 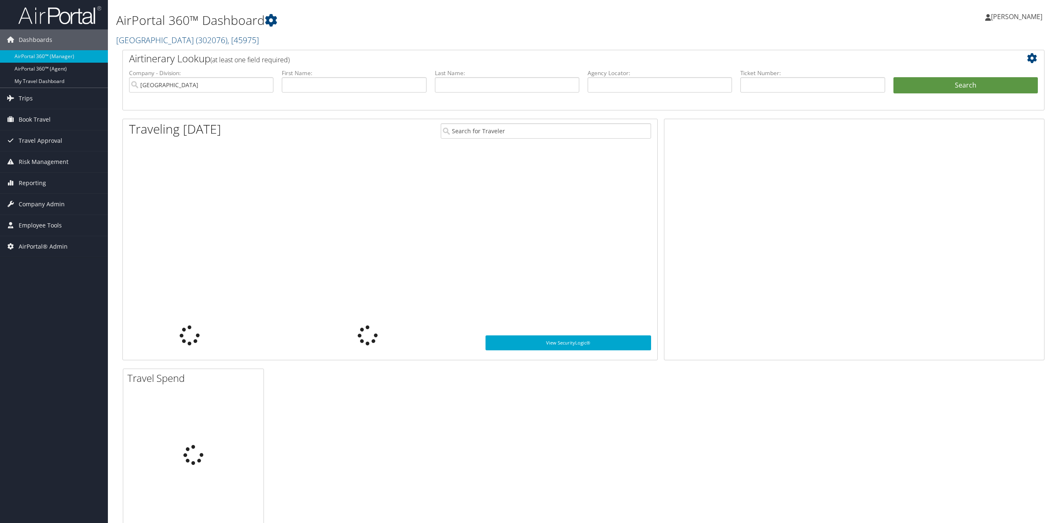 I want to click on span: Reporting, so click(x=32, y=183).